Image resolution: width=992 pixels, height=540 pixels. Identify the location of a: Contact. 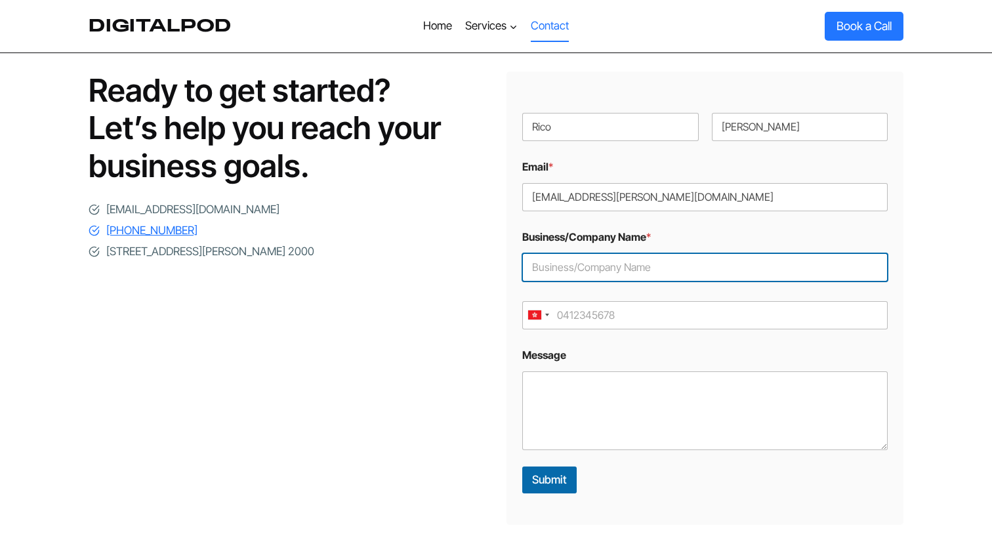
(550, 26).